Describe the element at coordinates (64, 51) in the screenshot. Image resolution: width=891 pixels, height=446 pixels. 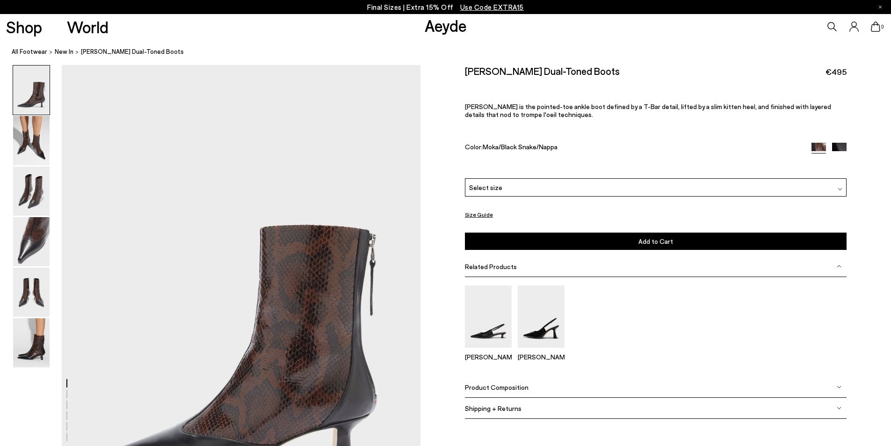
I see `span: New In` at that location.